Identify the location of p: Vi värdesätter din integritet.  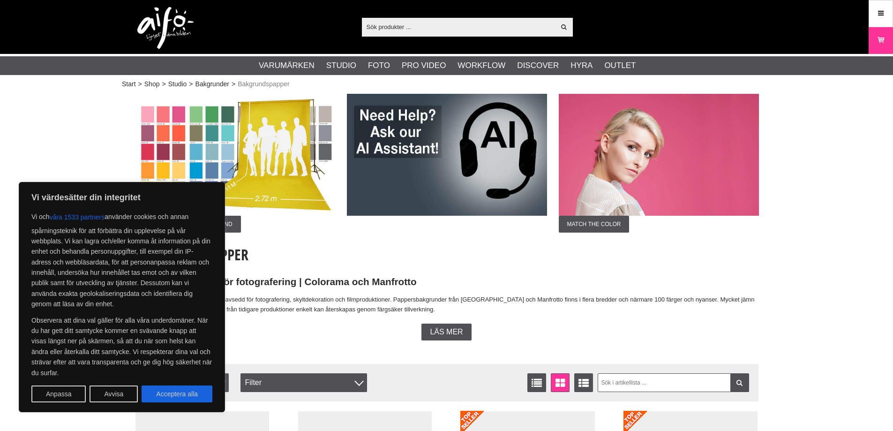
(122, 197).